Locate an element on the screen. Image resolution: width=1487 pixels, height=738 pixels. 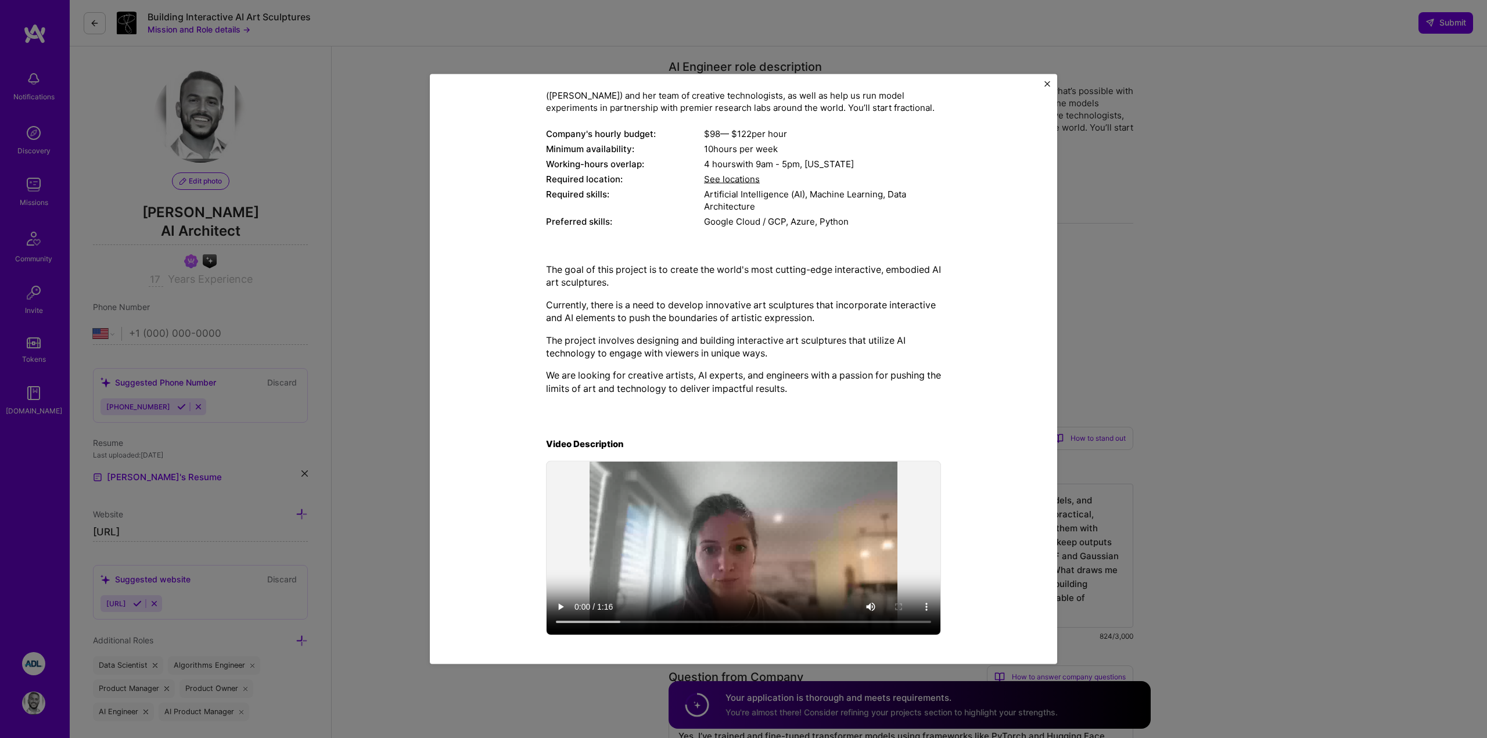
span: See locations is located at coordinates (732, 178).